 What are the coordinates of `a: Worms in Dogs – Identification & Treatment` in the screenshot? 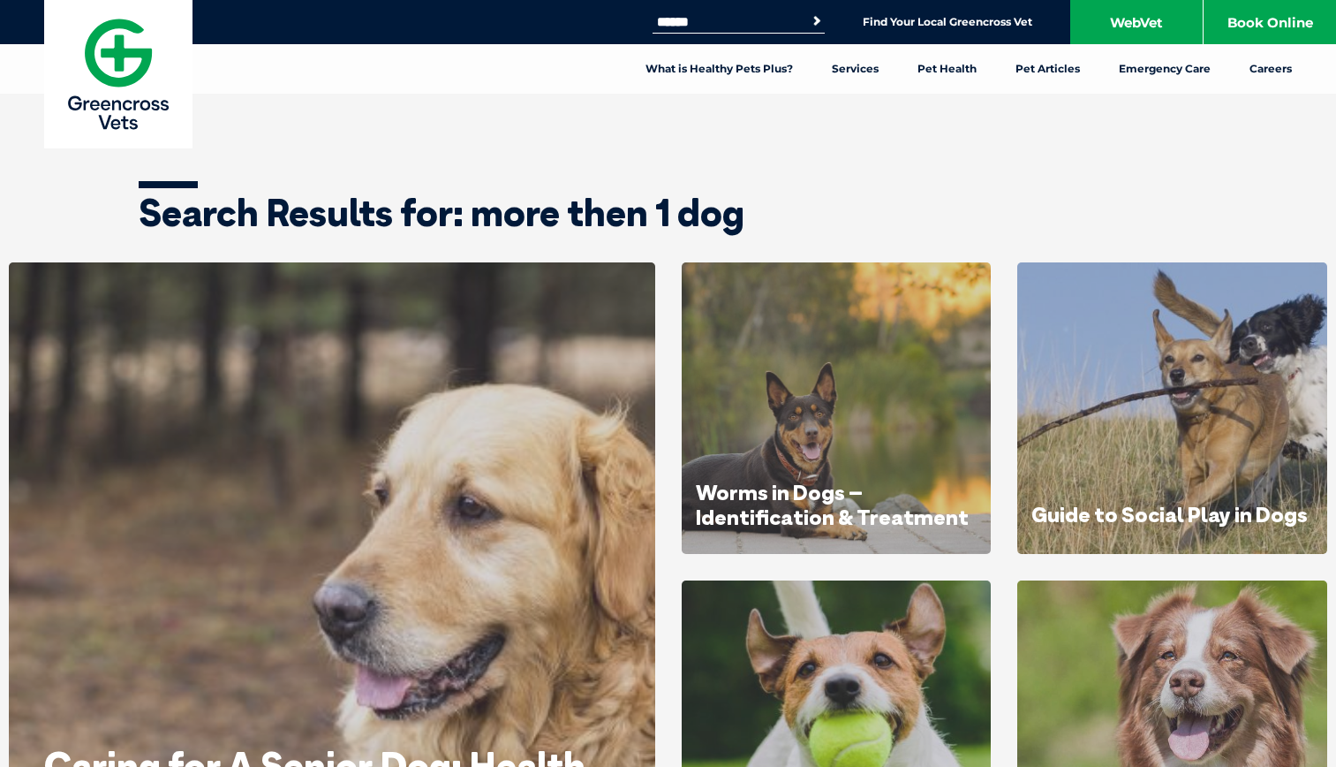 It's located at (832, 504).